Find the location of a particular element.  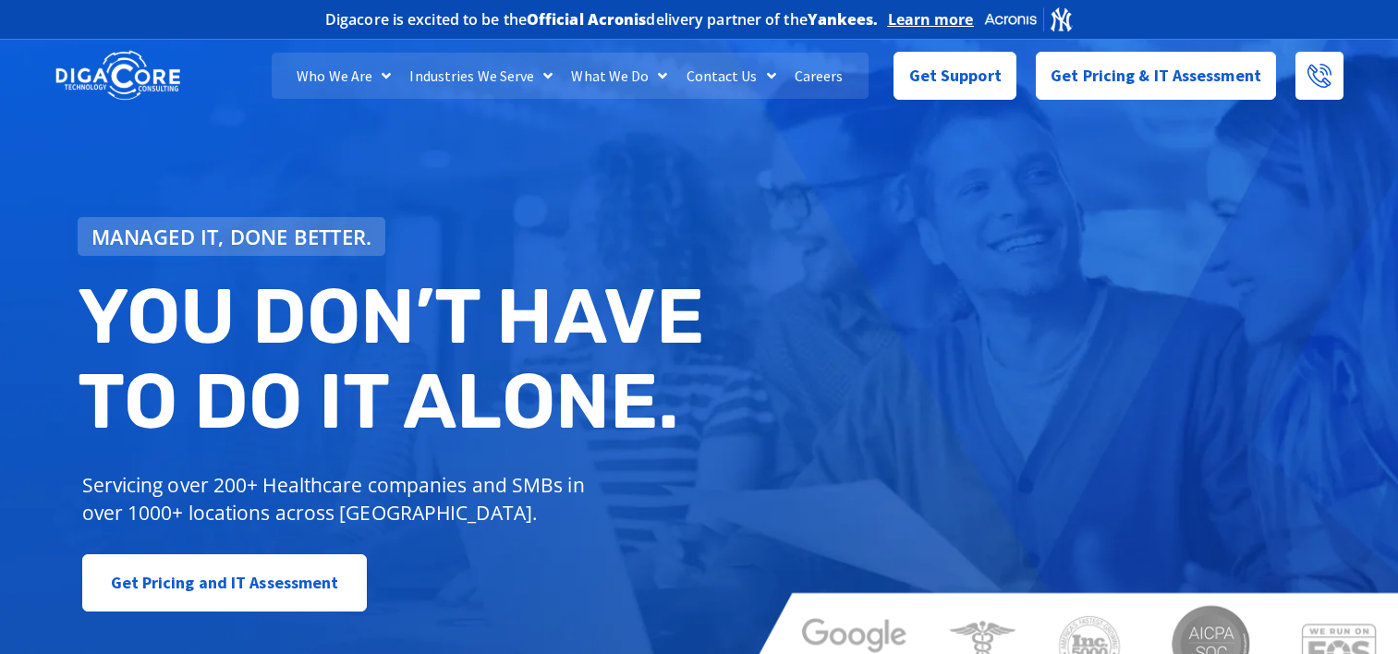

span: Get Pricing & IT Assessment is located at coordinates (1156, 76).